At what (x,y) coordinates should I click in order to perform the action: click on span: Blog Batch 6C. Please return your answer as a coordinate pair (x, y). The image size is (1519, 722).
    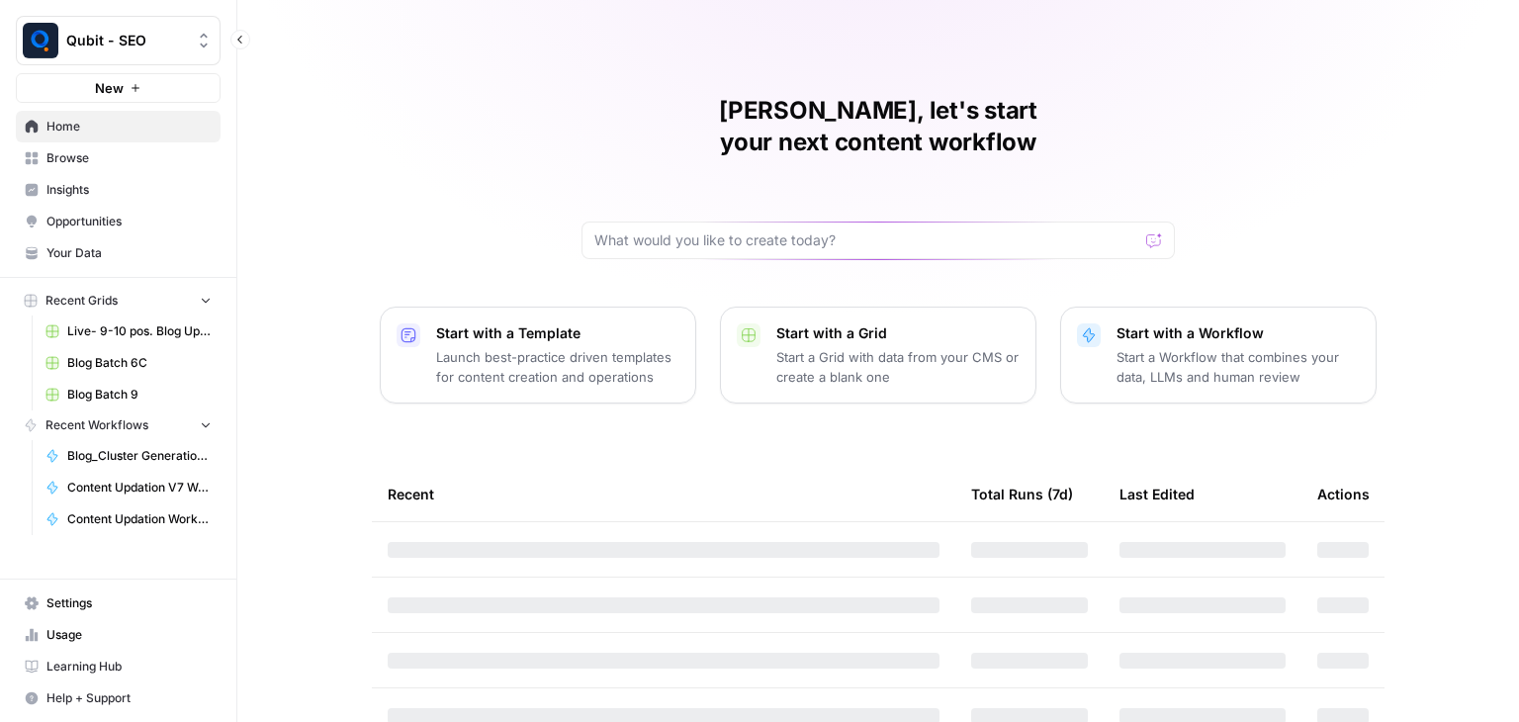
    Looking at the image, I should click on (139, 363).